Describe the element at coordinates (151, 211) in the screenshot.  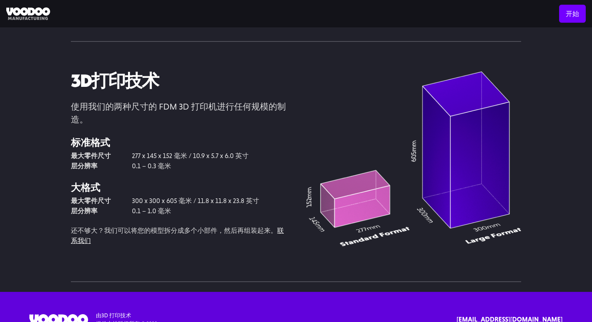
I see `font: 0.1 – 1.0 毫米` at that location.